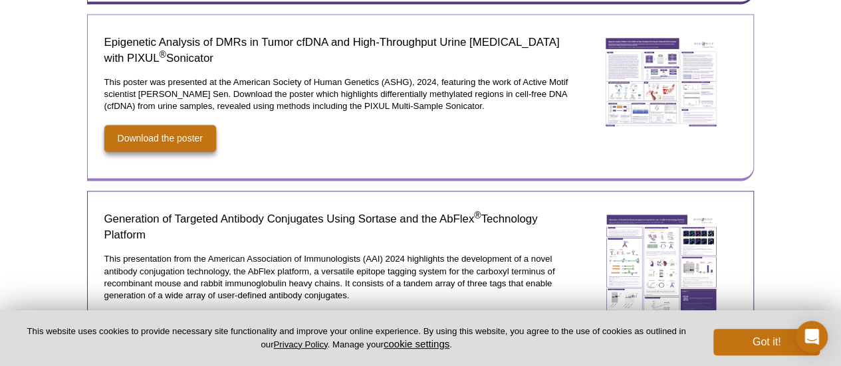  I want to click on button: Got it!, so click(767, 342).